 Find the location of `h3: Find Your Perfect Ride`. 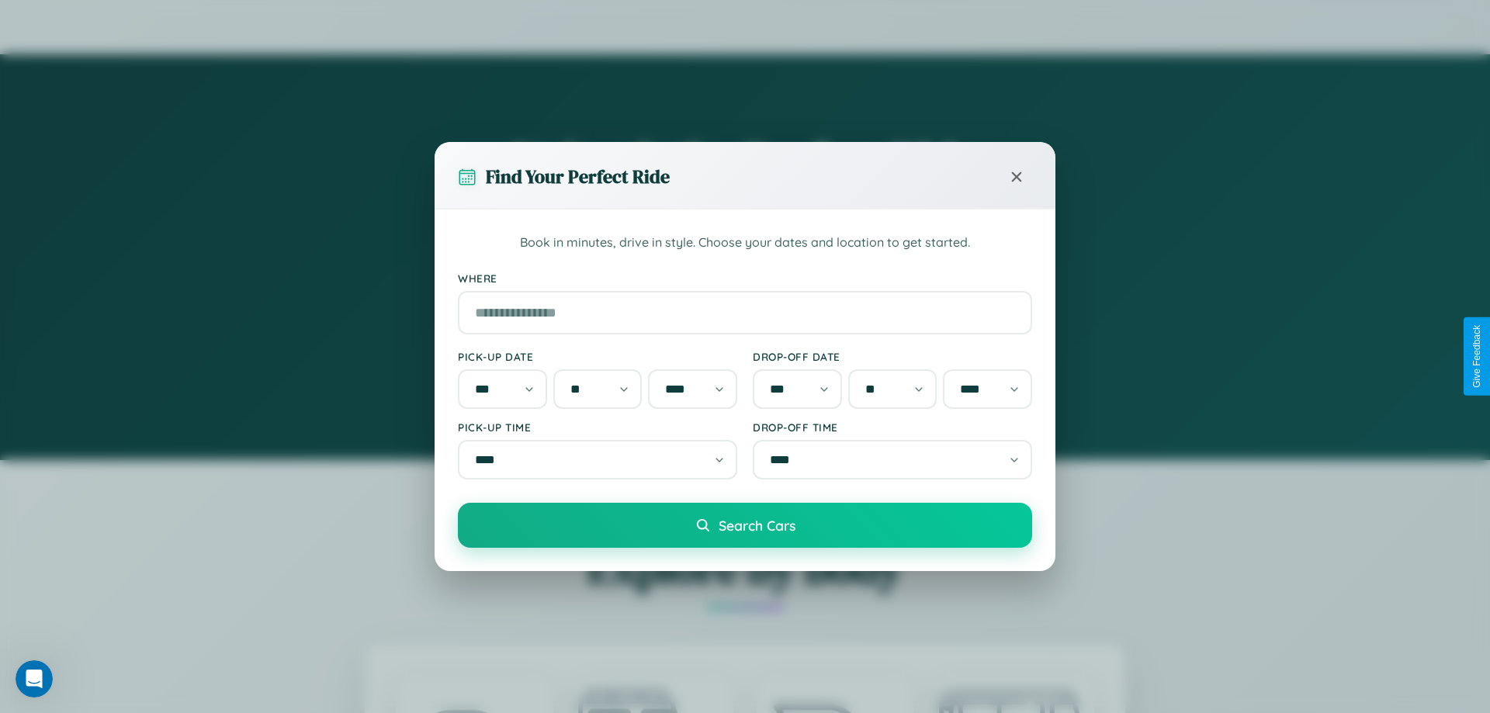

h3: Find Your Perfect Ride is located at coordinates (577, 176).